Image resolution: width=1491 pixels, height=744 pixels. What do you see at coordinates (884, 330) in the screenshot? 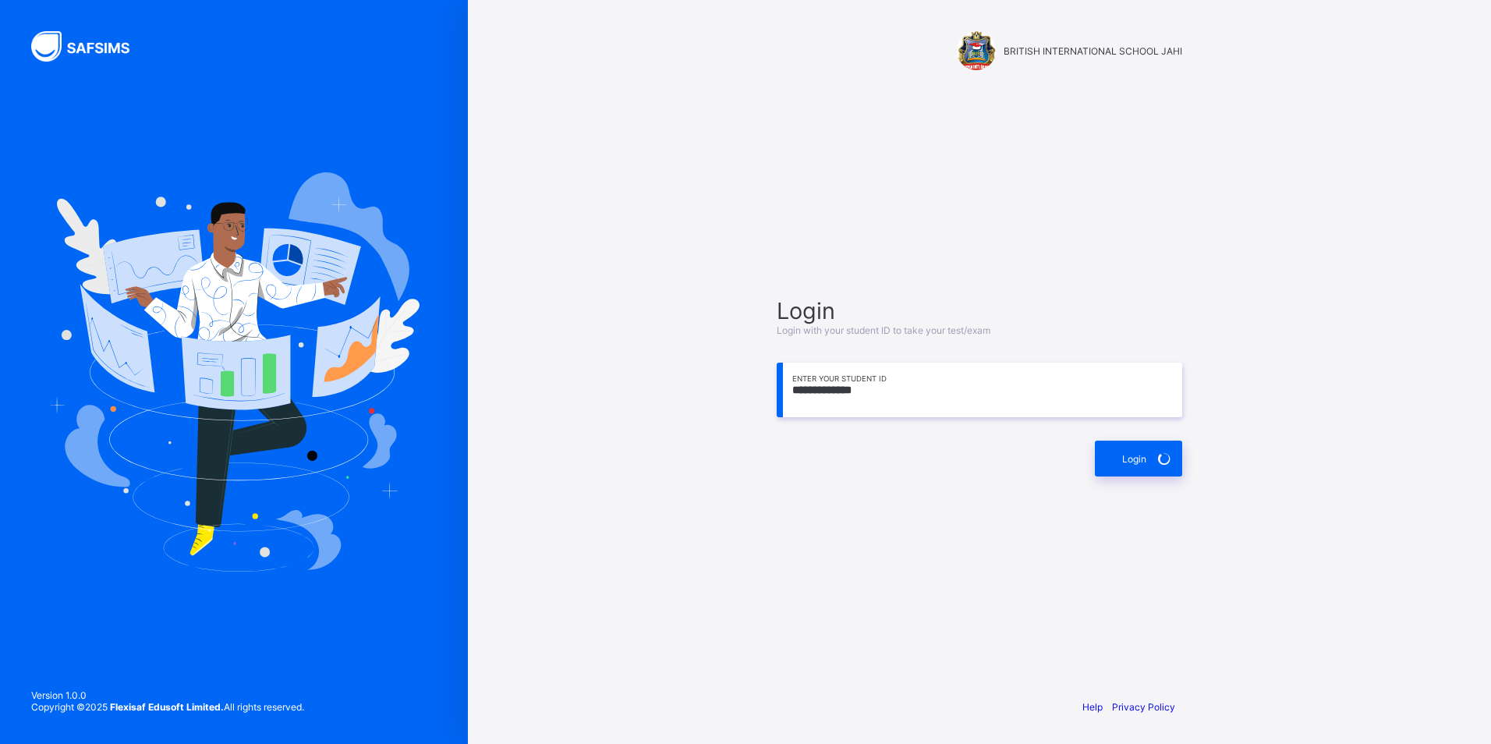
I see `span: Login with your student ID to take your test/exam` at bounding box center [884, 330].